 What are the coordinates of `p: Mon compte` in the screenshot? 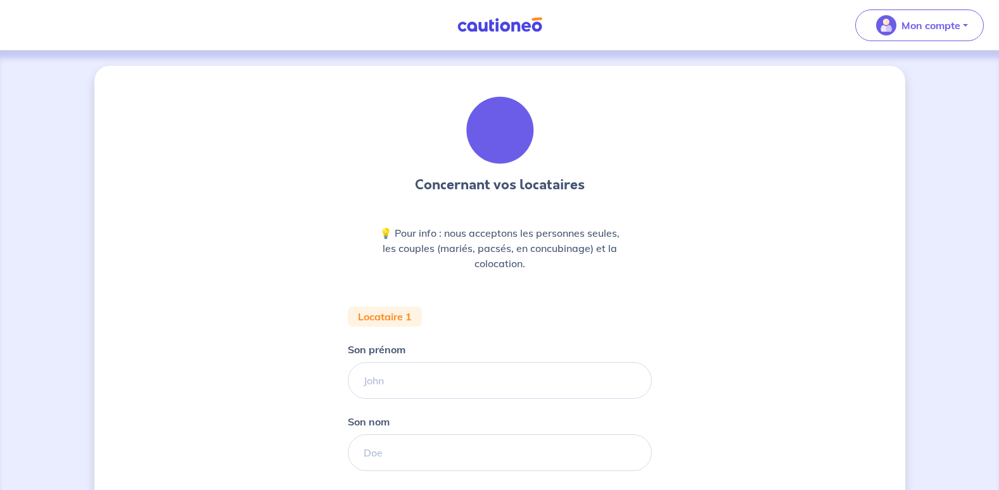 It's located at (931, 25).